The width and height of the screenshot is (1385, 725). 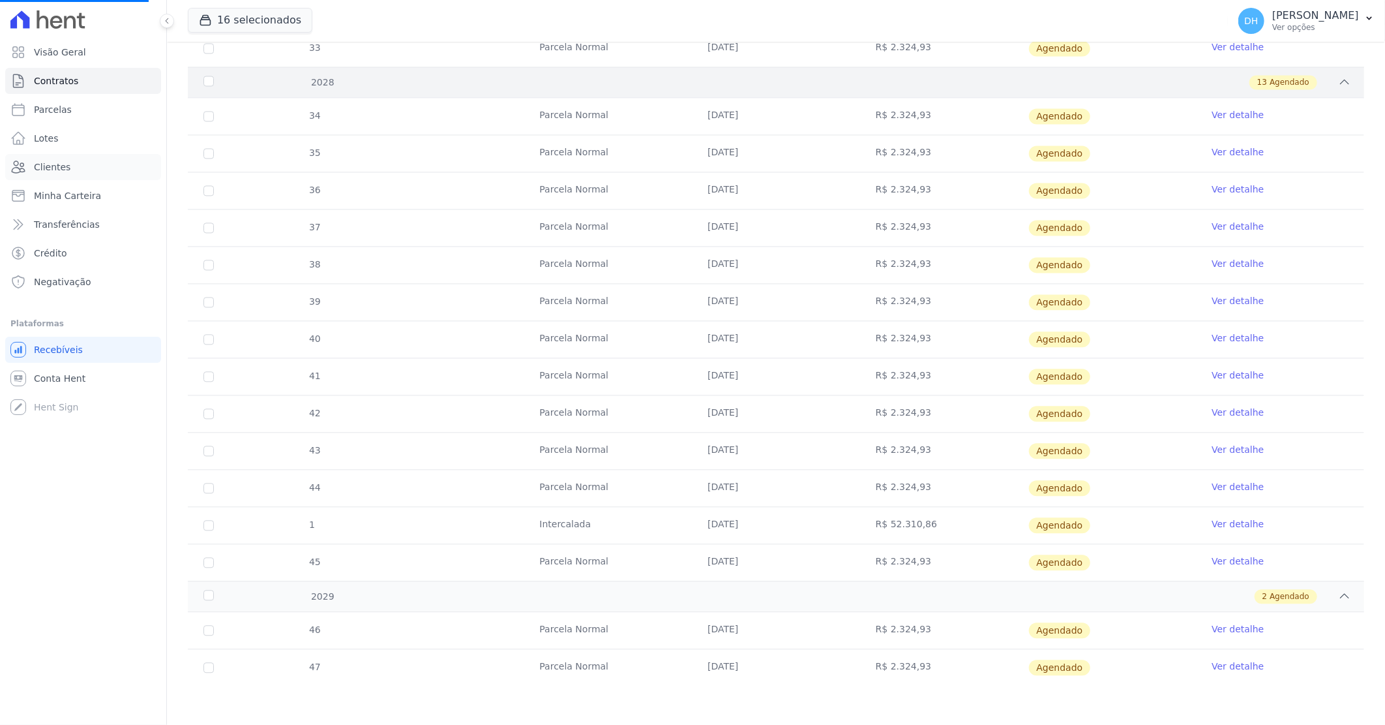 I want to click on span: Lotes, so click(x=46, y=138).